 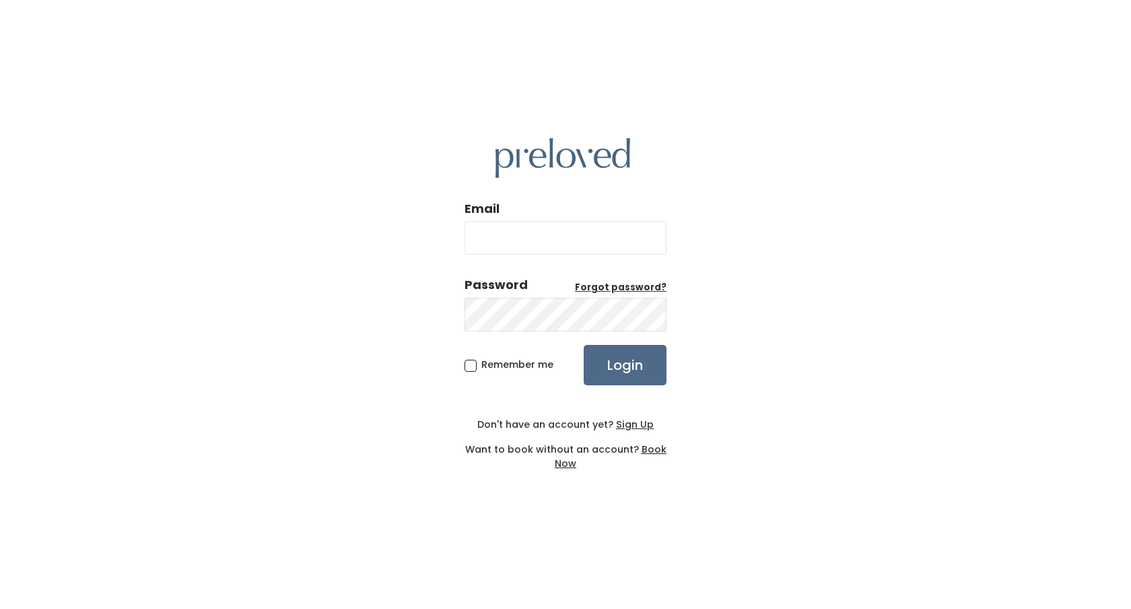 I want to click on a: Forgot password?, so click(x=621, y=287).